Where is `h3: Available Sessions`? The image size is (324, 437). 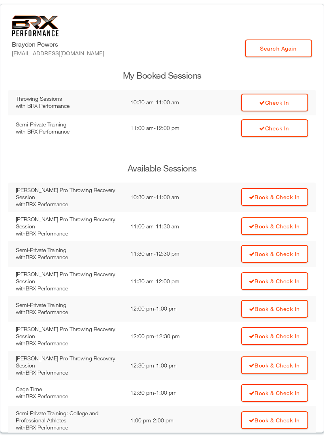 h3: Available Sessions is located at coordinates (162, 168).